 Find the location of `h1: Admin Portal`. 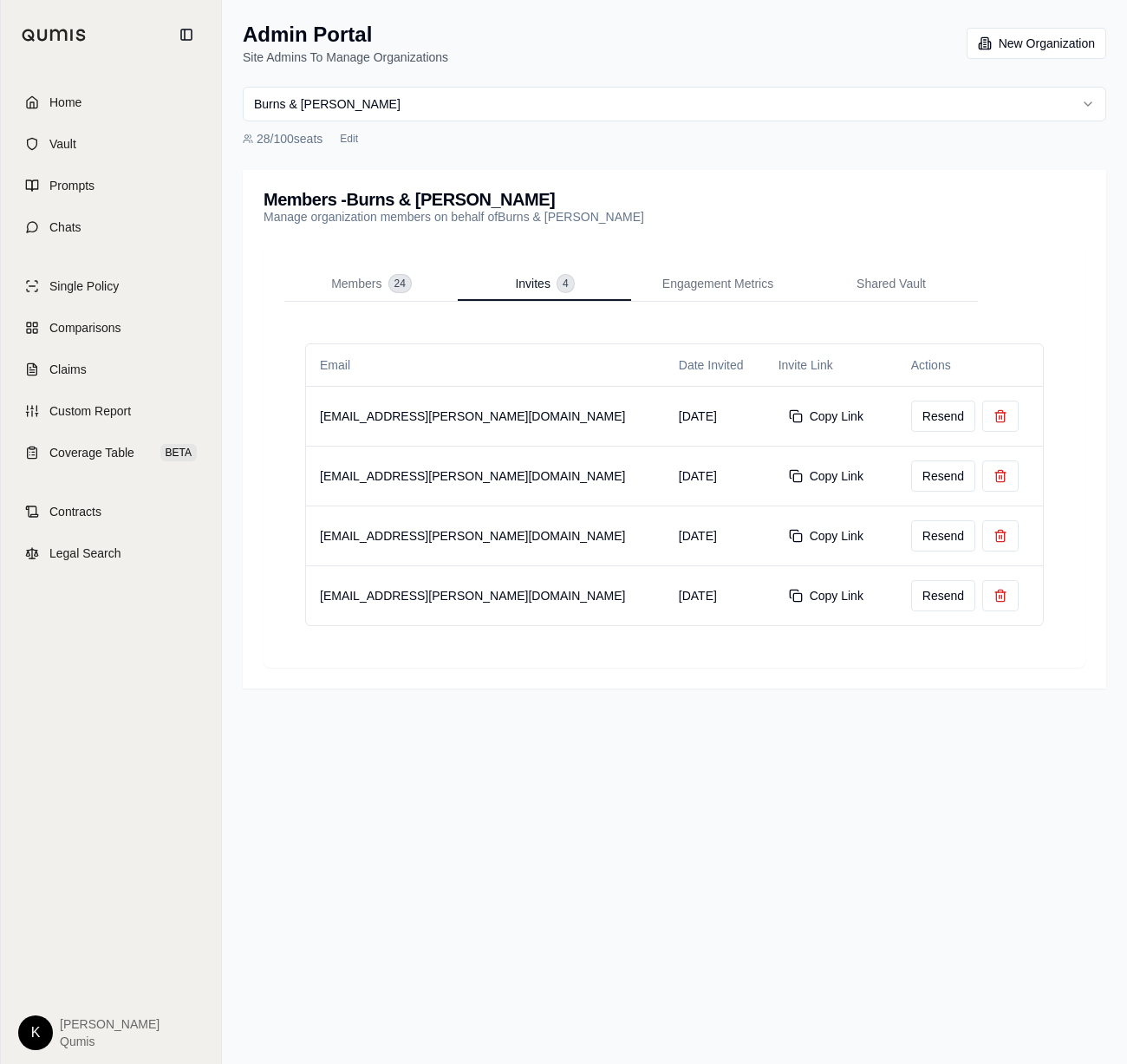

h1: Admin Portal is located at coordinates (345, 35).